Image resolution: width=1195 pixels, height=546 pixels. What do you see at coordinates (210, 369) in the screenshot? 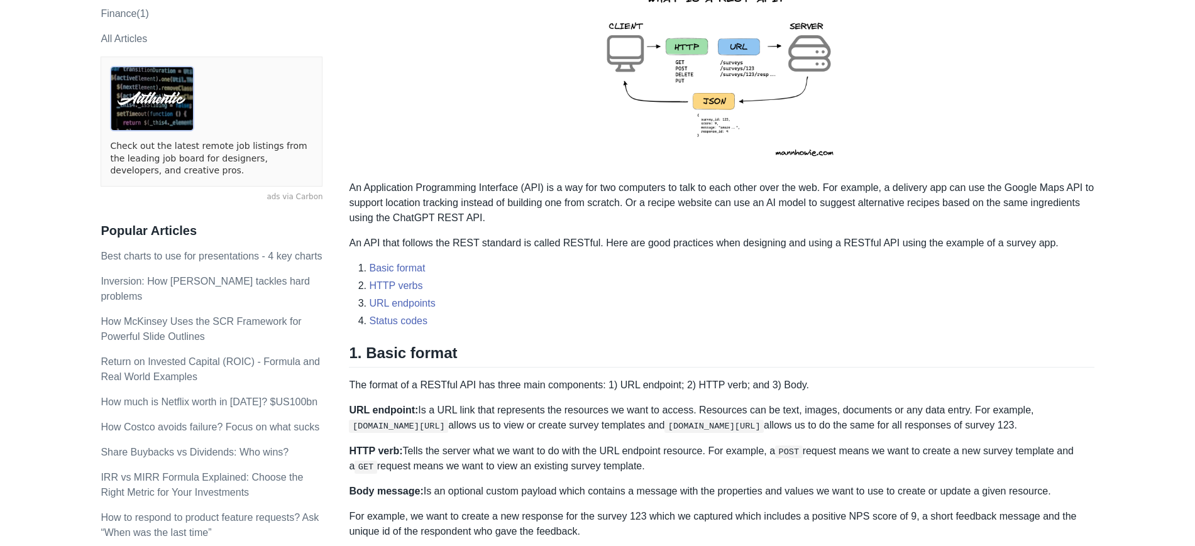
I see `a: Return on Invested Capital (ROIC) - Formula and Real World Examples` at bounding box center [210, 369].